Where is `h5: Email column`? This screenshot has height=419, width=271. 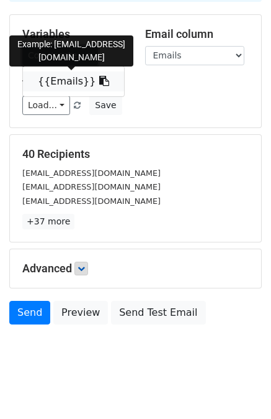
h5: Email column is located at coordinates (198, 34).